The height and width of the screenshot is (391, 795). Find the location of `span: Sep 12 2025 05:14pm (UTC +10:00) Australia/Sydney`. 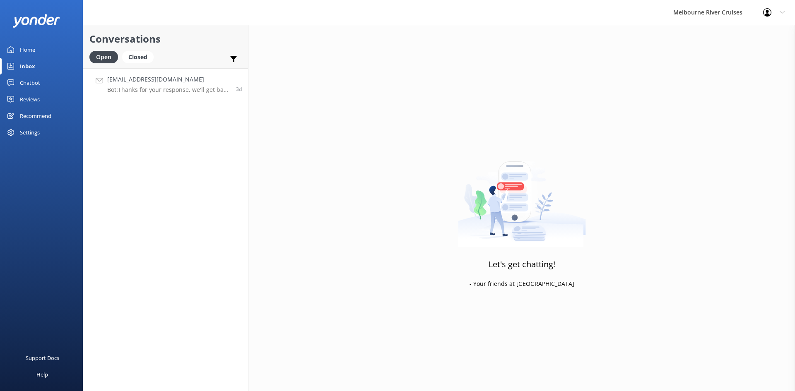

span: Sep 12 2025 05:14pm (UTC +10:00) Australia/Sydney is located at coordinates (239, 89).